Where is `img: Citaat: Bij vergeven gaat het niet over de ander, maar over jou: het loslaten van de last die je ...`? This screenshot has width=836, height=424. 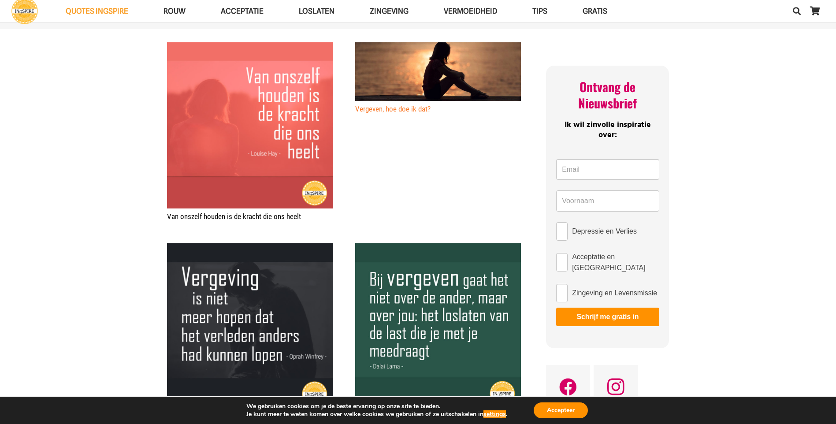
img: Citaat: Bij vergeven gaat het niet over de ander, maar over jou: het loslaten van de last die je ... is located at coordinates (438, 326).